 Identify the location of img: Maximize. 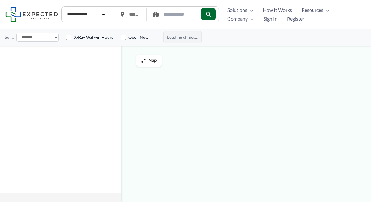
(143, 61).